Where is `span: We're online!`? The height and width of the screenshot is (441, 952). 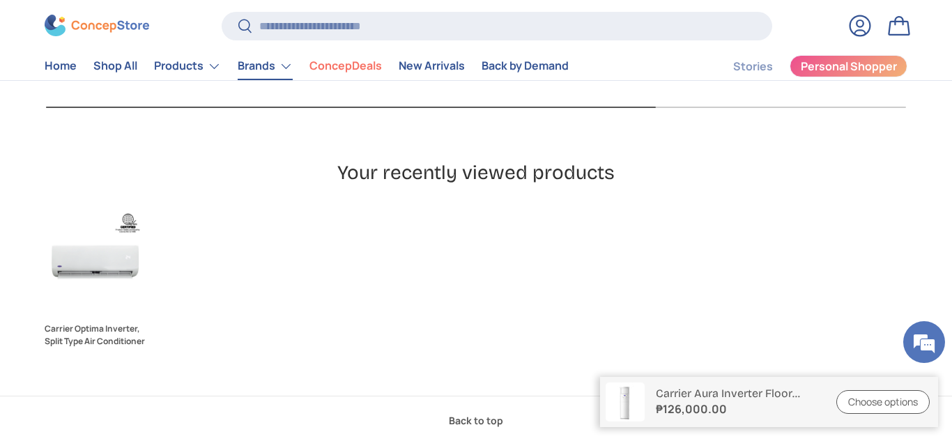 span: We're online! is located at coordinates (137, 202).